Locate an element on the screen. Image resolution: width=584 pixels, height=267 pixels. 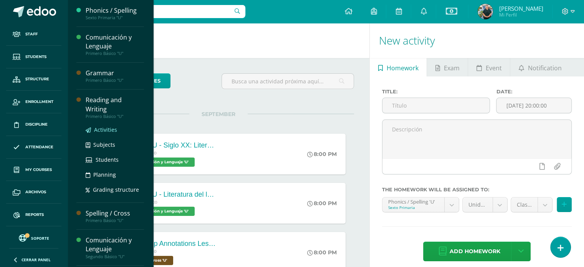
a: Subjects is located at coordinates (115, 144).